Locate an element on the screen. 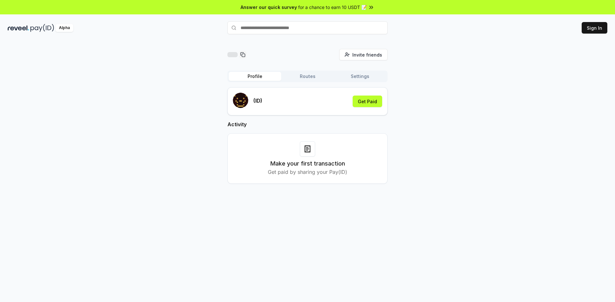 This screenshot has width=615, height=302. button: Routes is located at coordinates (307, 76).